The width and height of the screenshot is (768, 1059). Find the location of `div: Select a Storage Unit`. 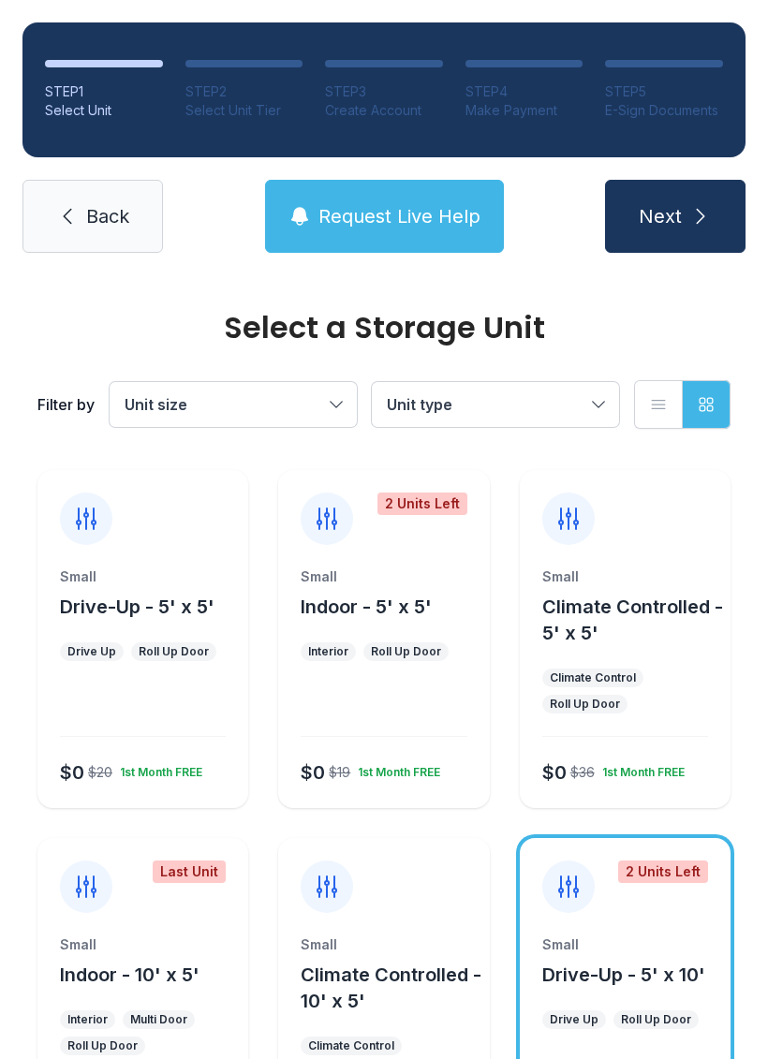

div: Select a Storage Unit is located at coordinates (384, 328).